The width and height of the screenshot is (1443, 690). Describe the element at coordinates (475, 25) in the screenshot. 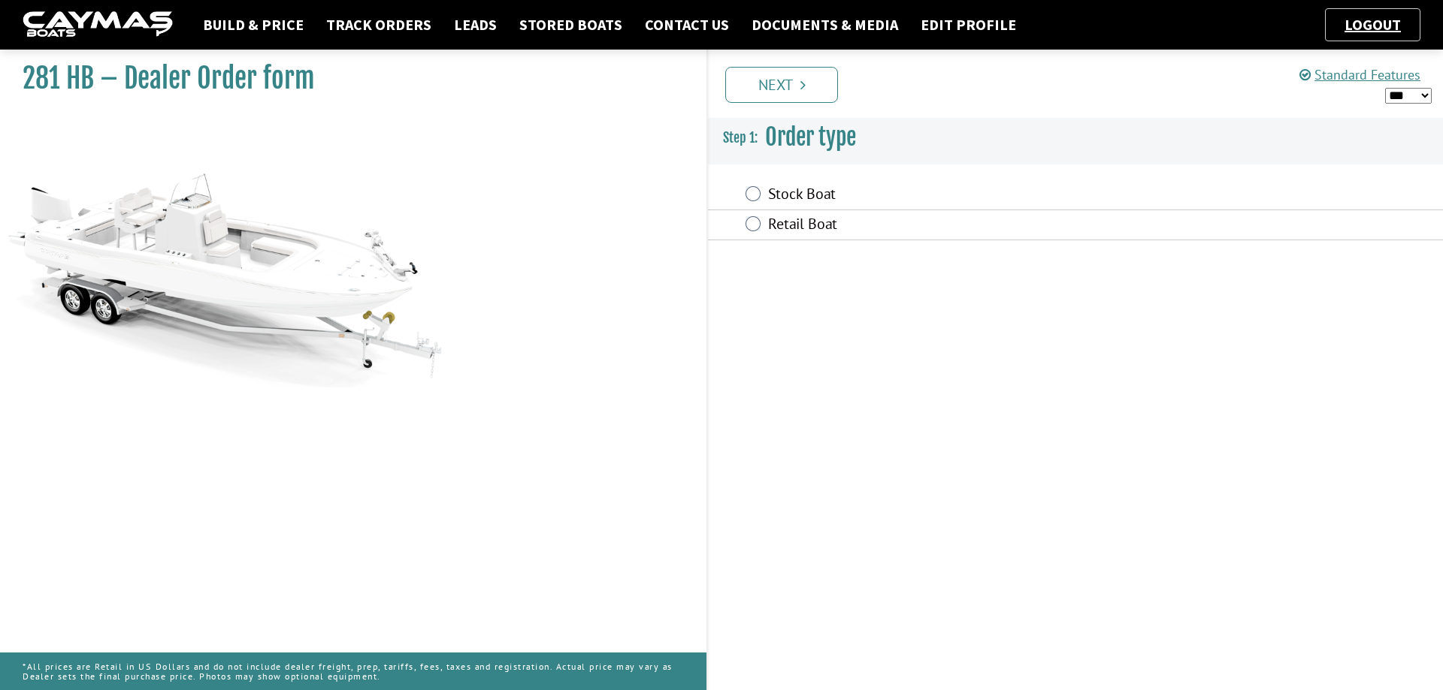

I see `a: Leads` at that location.